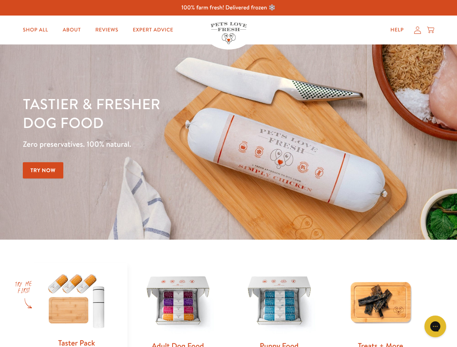 This screenshot has width=457, height=347. I want to click on img: Pets Love Fresh, so click(229, 33).